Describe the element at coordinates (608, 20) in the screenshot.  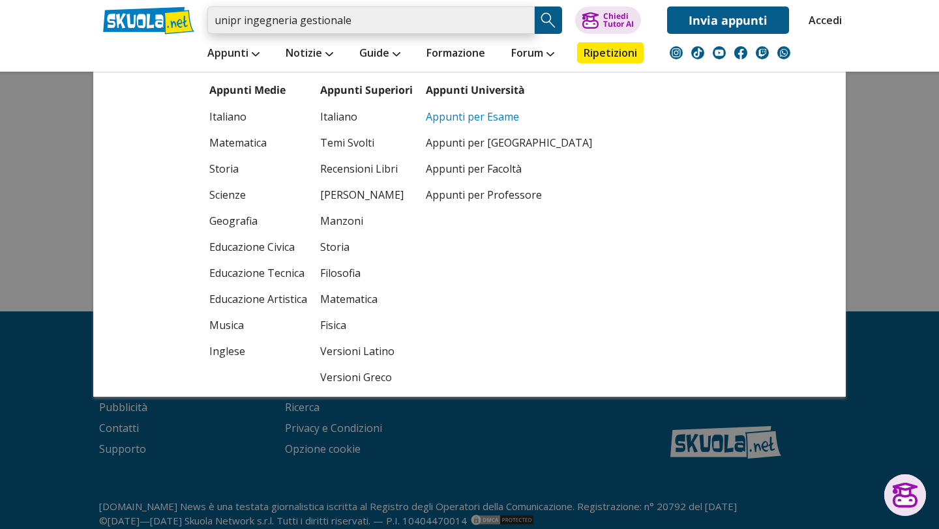
I see `button: ChiediTutor AI` at that location.